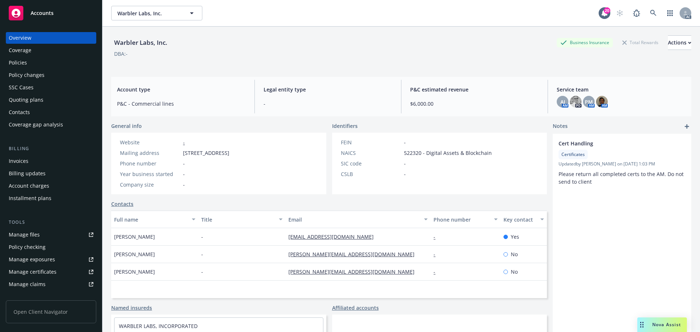 This screenshot has height=332, width=700. Describe the element at coordinates (20, 38) in the screenshot. I see `div: Overview` at that location.